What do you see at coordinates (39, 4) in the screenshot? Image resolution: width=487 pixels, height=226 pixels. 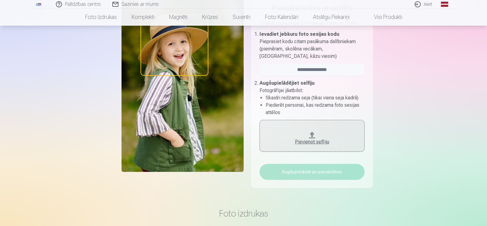 I see `img: /fa1` at bounding box center [39, 4].